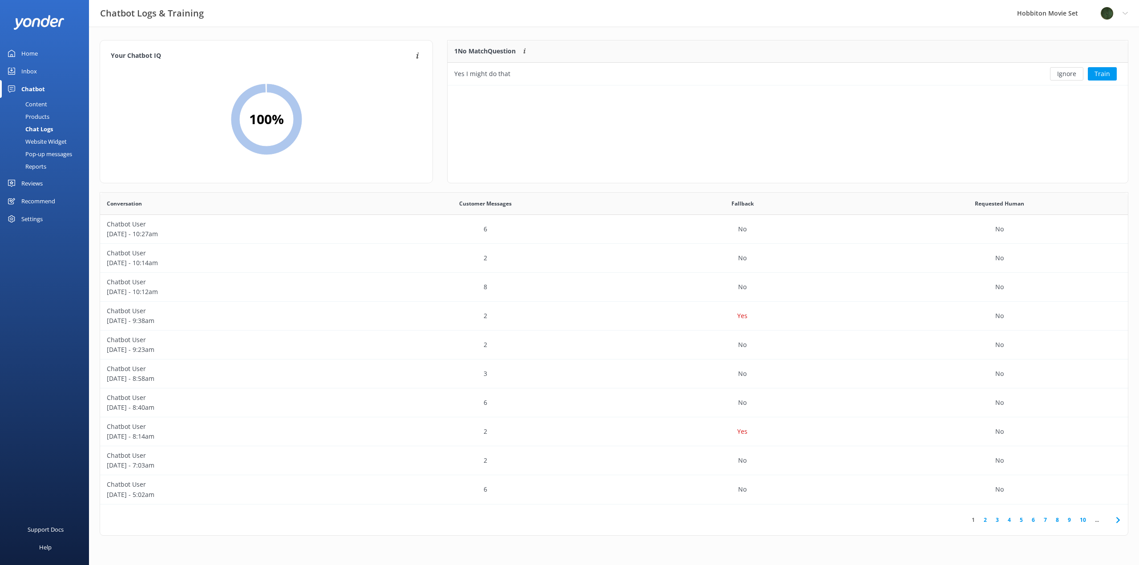 Image resolution: width=1139 pixels, height=565 pixels. I want to click on a: 10, so click(1083, 520).